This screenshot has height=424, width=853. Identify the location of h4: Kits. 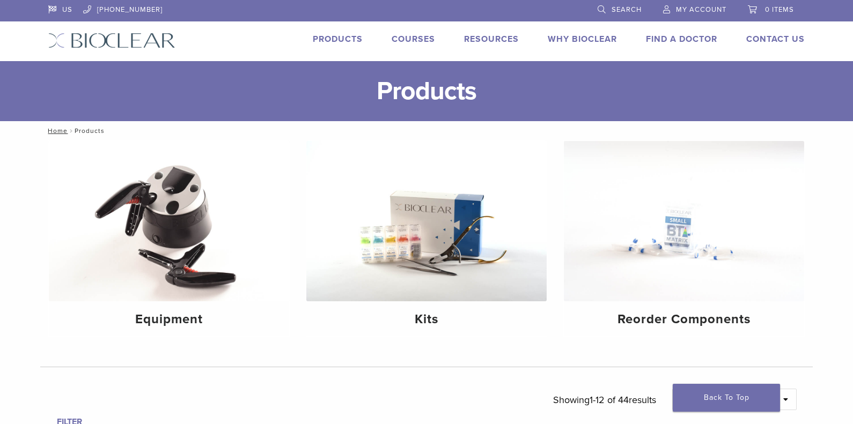
(427, 320).